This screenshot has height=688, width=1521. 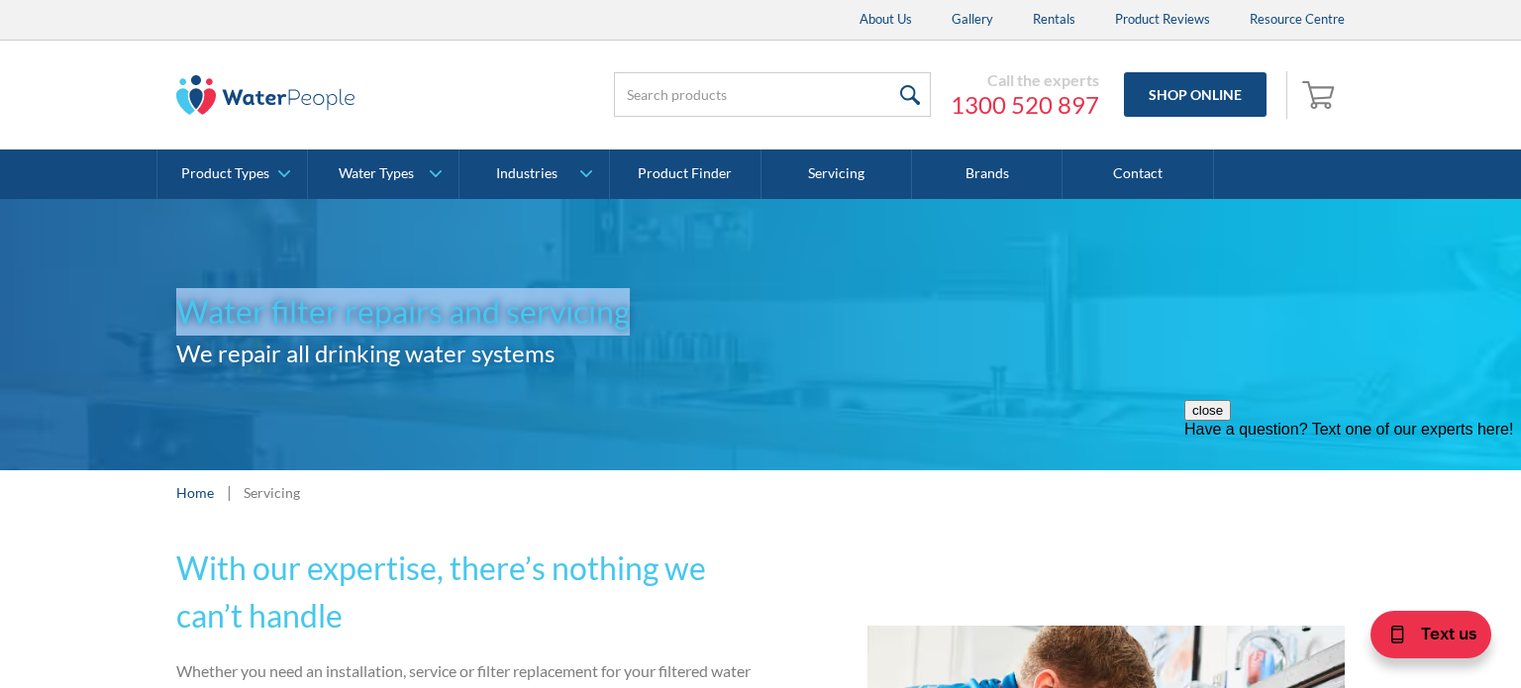 I want to click on a: Water Types, so click(x=382, y=174).